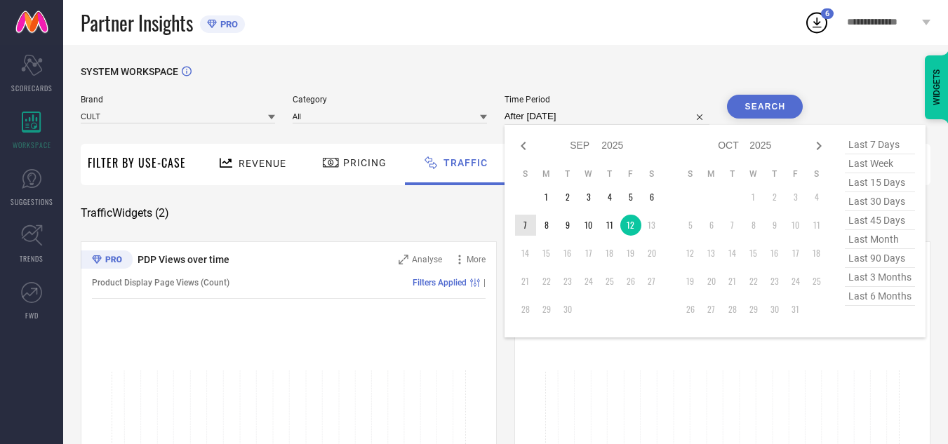 The image size is (948, 444). I want to click on td: Tue Sep 02 2025, so click(568, 197).